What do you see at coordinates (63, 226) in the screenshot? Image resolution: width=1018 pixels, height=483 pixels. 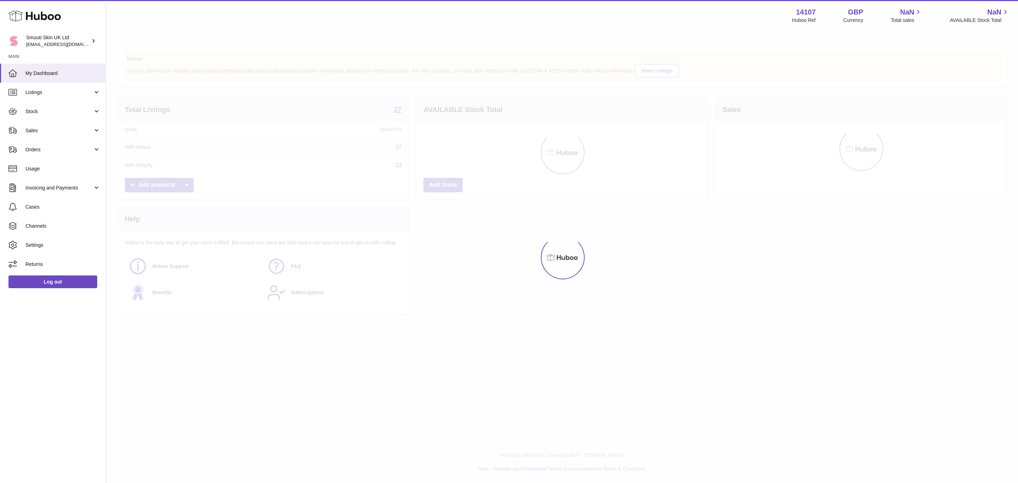 I see `span: Channels` at bounding box center [63, 226].